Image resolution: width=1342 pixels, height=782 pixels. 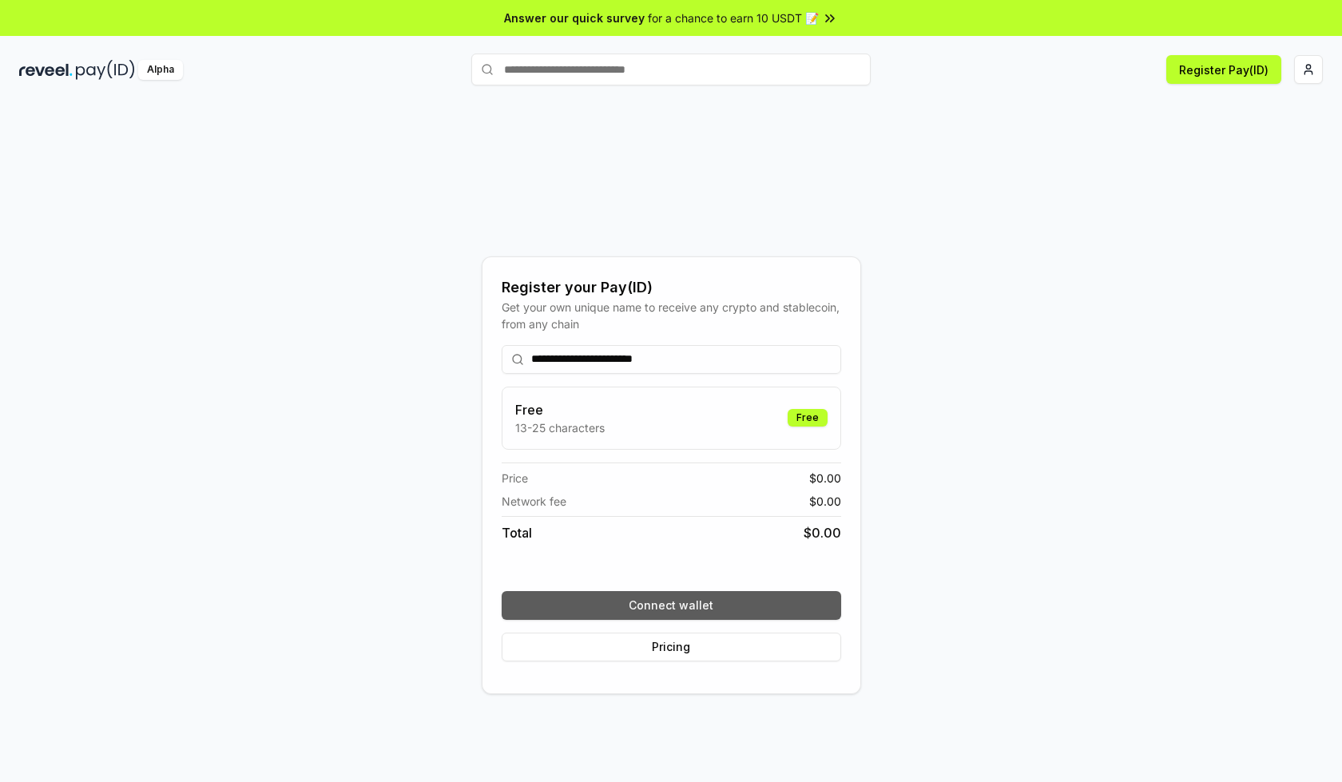 What do you see at coordinates (46, 69) in the screenshot?
I see `img: reveel_dark` at bounding box center [46, 69].